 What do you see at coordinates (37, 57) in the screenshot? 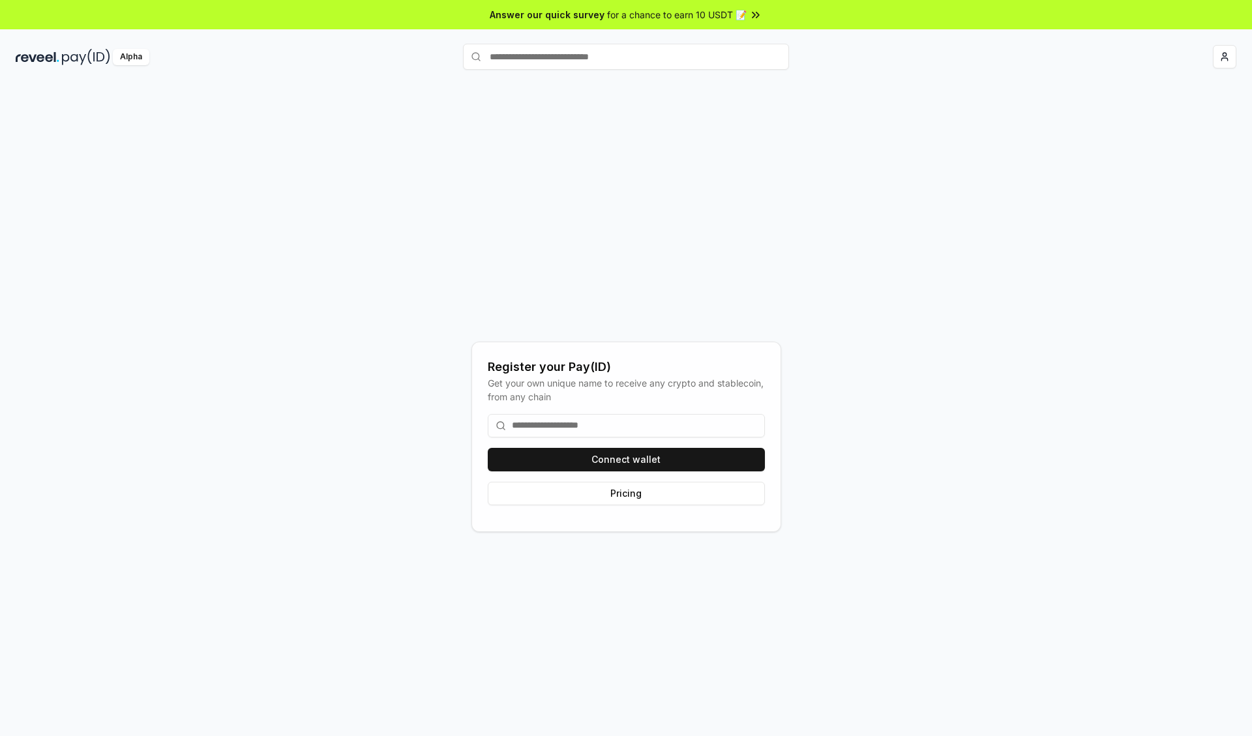
I see `img: reveel_dark` at bounding box center [37, 57].